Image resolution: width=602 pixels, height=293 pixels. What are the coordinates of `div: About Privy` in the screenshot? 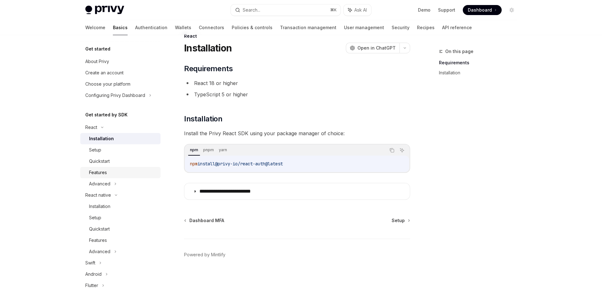 It's located at (97, 61).